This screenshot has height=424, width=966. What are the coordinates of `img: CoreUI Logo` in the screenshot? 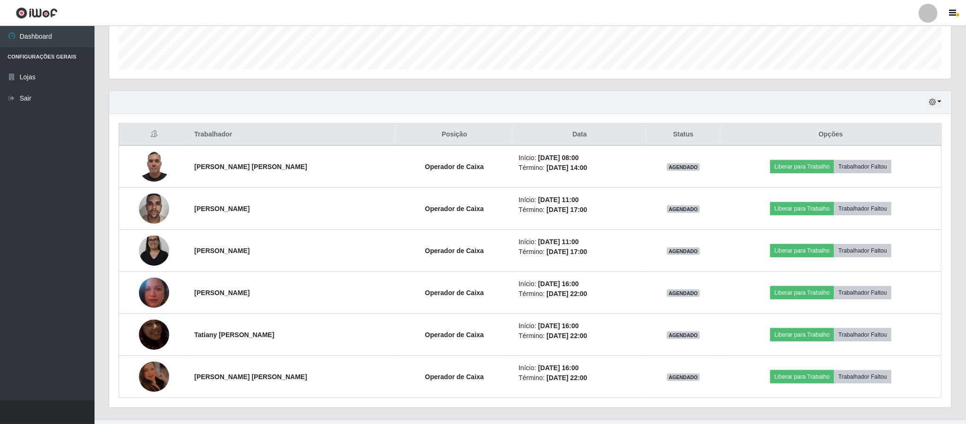 It's located at (36, 13).